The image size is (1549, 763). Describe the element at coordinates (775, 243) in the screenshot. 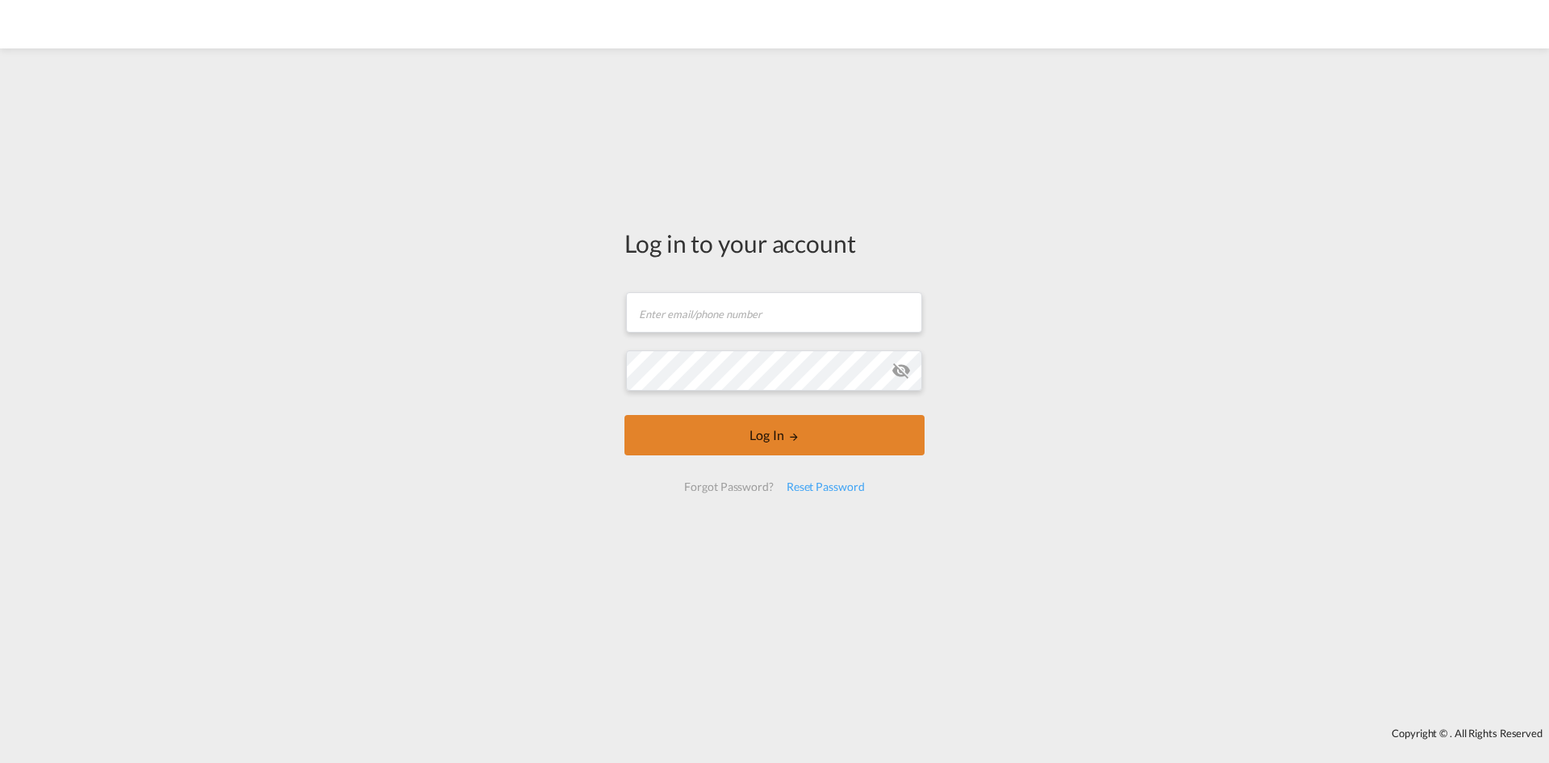

I see `div: Log in to your account` at that location.